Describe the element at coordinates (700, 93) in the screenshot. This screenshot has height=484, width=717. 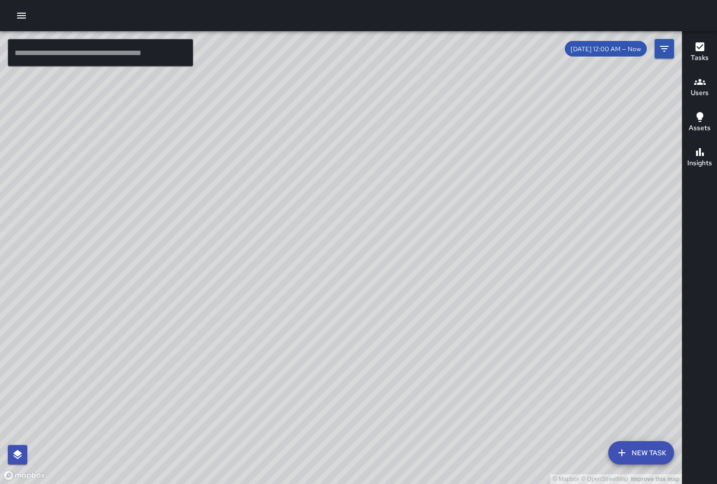
I see `h6: Users` at that location.